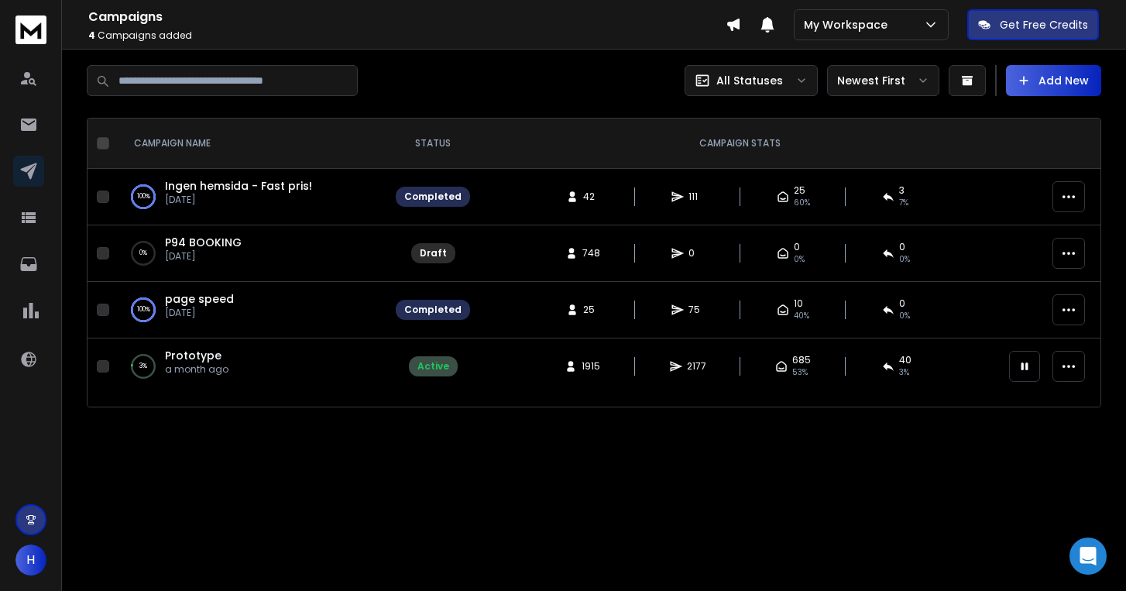 Image resolution: width=1126 pixels, height=591 pixels. What do you see at coordinates (1089, 556) in the screenshot?
I see `div: Open Intercom Messenger` at bounding box center [1089, 556].